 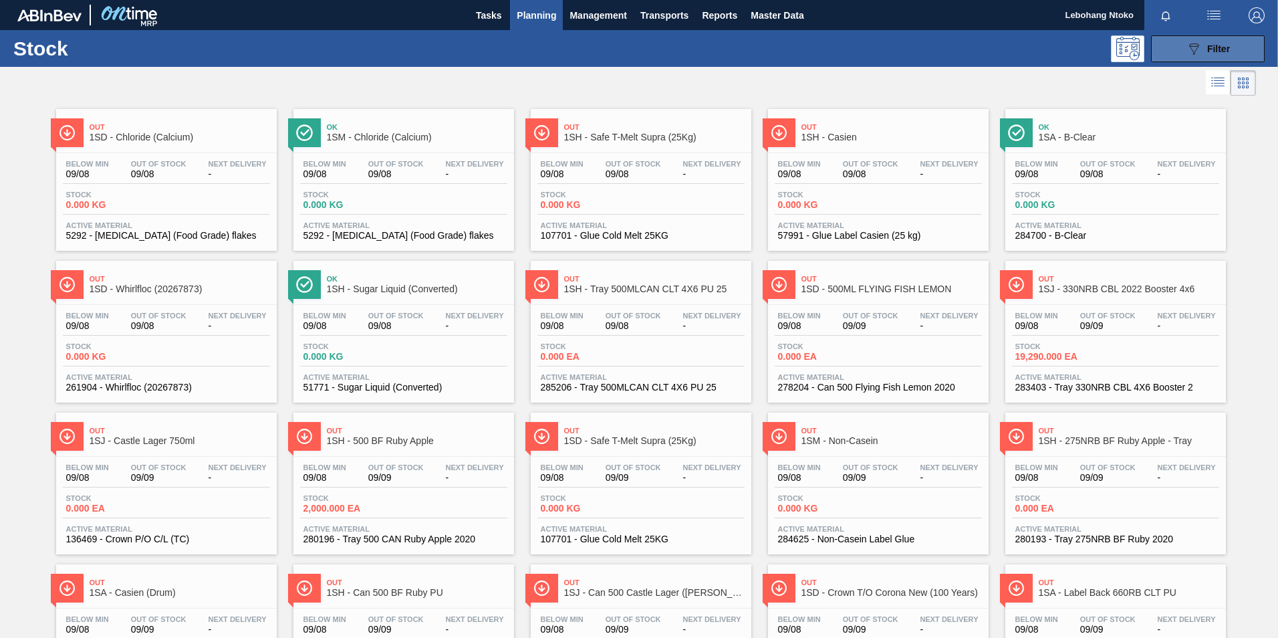 What do you see at coordinates (641, 539) in the screenshot?
I see `span: 107701 - Glue Cold Melt 25KG` at bounding box center [641, 539].